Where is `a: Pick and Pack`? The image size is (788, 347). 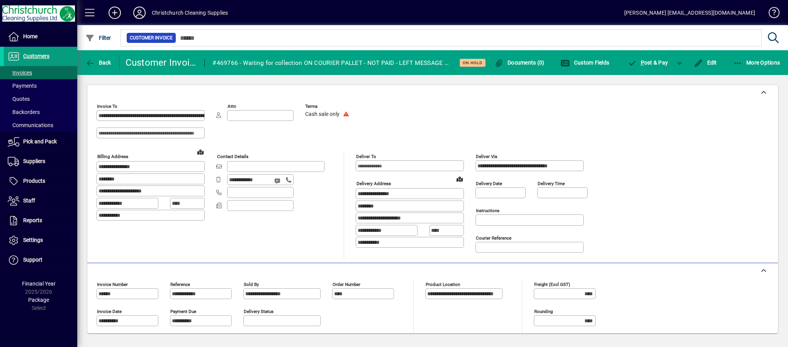
a: Pick and Pack is located at coordinates (41, 142).